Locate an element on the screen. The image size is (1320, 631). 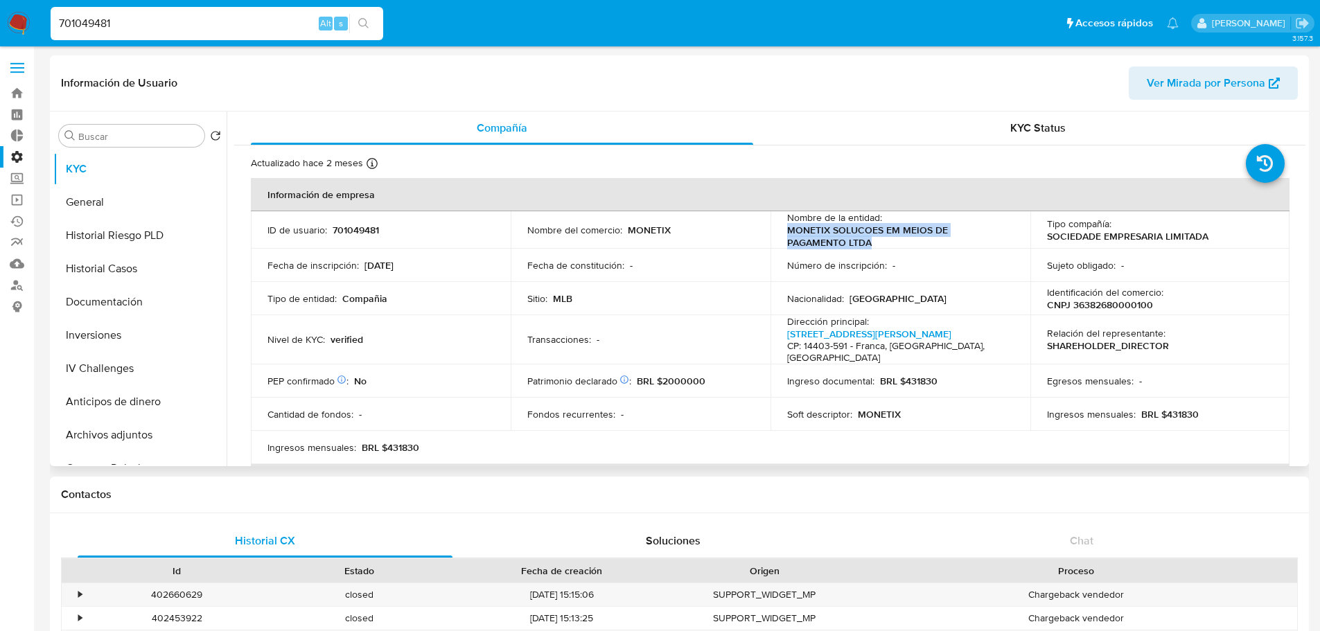
p: Sujeto obligado : is located at coordinates (1081, 265).